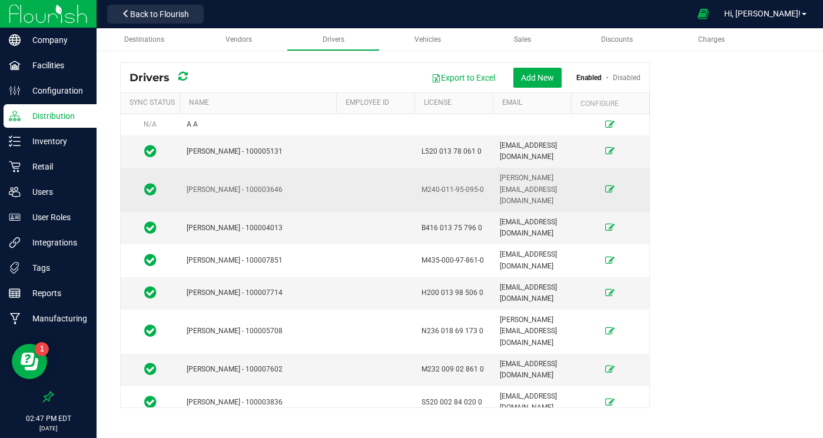 This screenshot has height=438, width=823. I want to click on button: Export to Excel, so click(463, 78).